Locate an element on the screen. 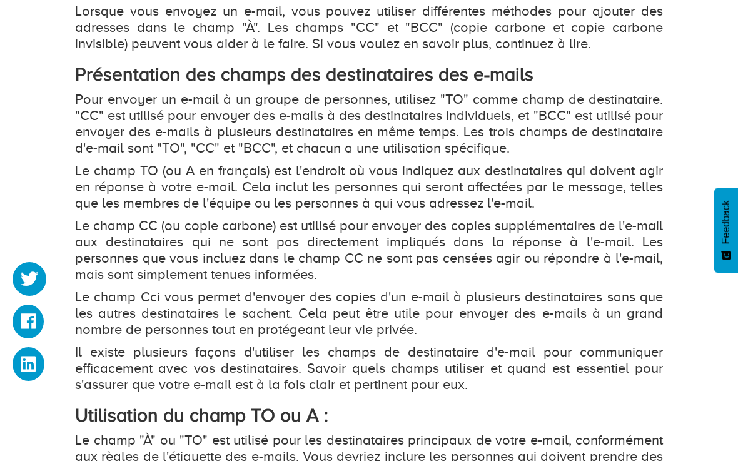 This screenshot has height=461, width=738. p: Le champ TO (ou A en français) est l'endroit où vous indiquez aux destinataires qui doivent agir ... is located at coordinates (369, 187).